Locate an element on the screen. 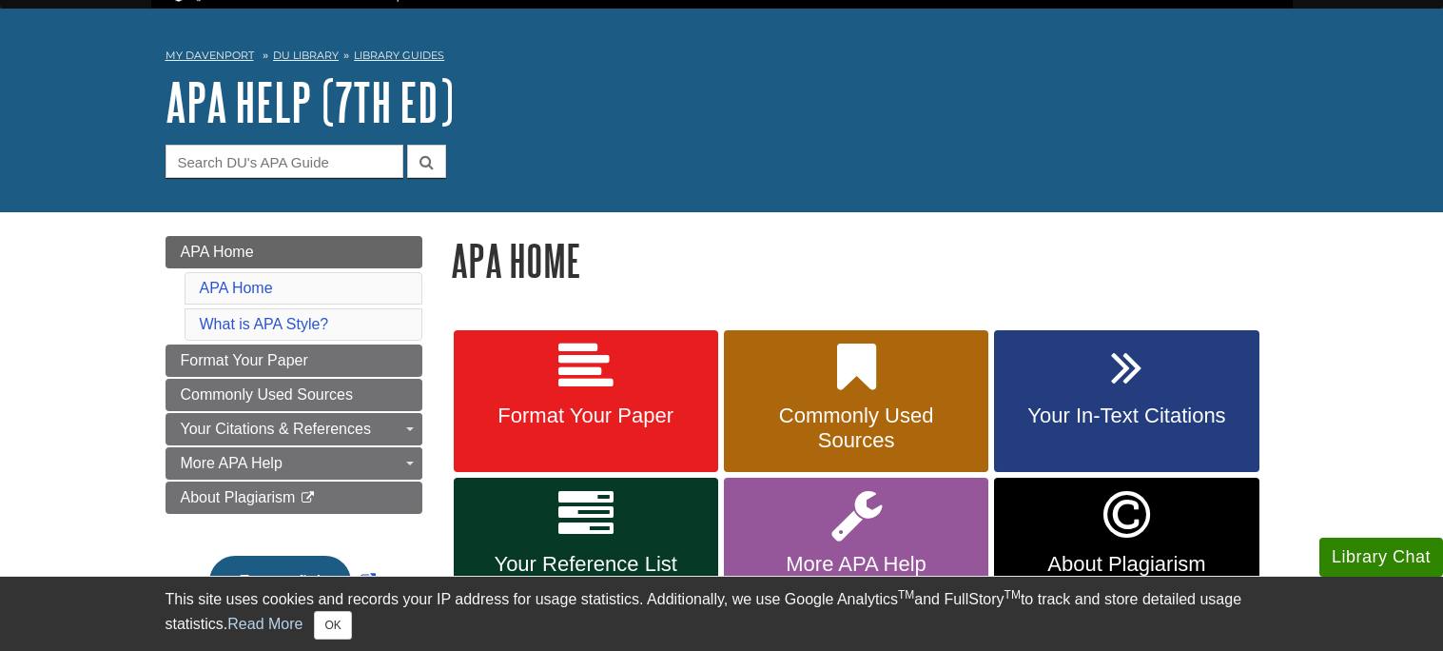 Image resolution: width=1443 pixels, height=651 pixels. a: My Davenport is located at coordinates (209, 55).